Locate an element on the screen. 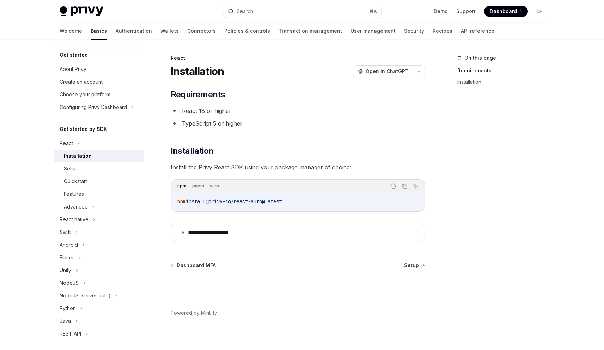 Image resolution: width=604 pixels, height=350 pixels. a: Support is located at coordinates (466, 11).